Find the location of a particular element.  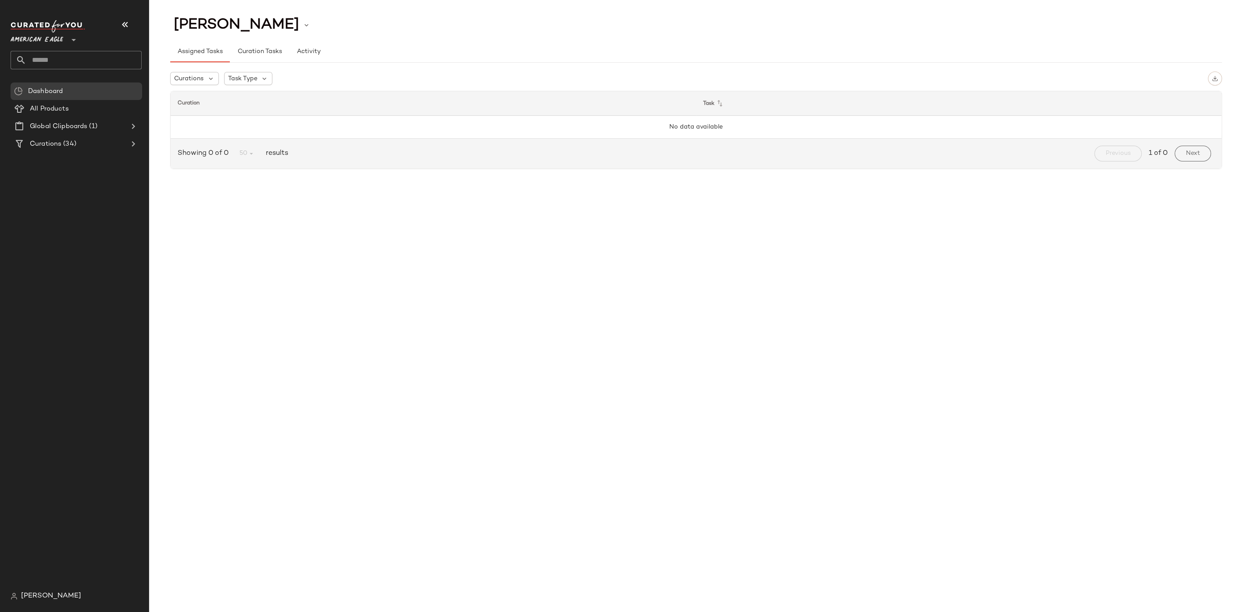

span: American Eagle is located at coordinates (37, 38).